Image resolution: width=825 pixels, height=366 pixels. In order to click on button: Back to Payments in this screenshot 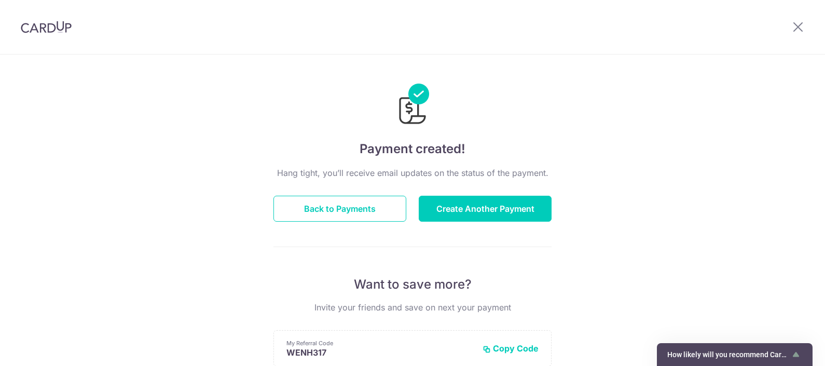, I will do `click(340, 209)`.